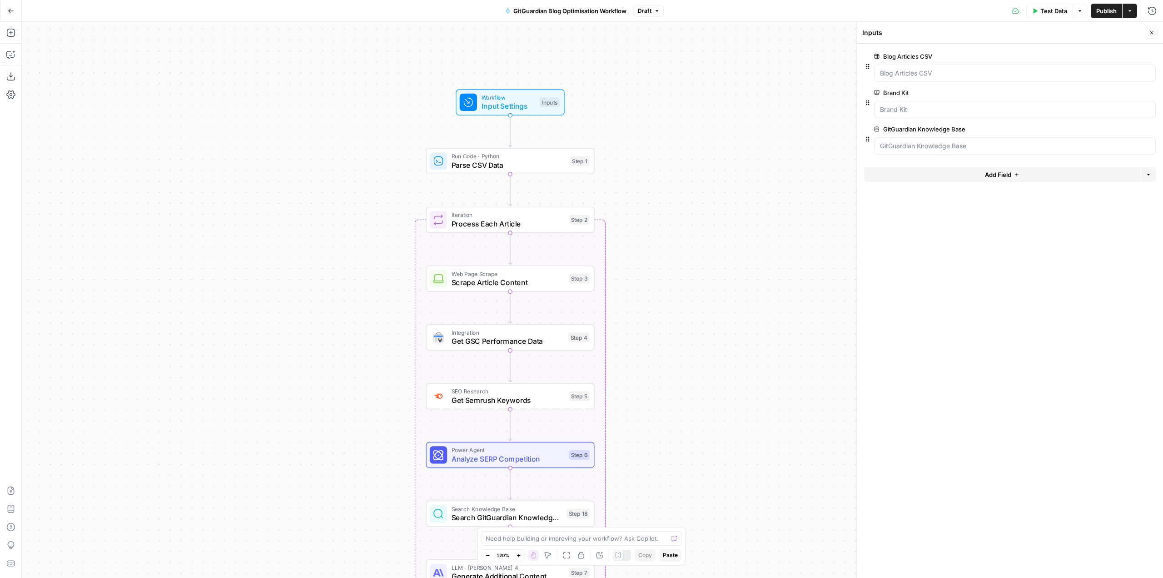 This screenshot has height=578, width=1163. Describe the element at coordinates (998, 174) in the screenshot. I see `span: Add Field` at that location.